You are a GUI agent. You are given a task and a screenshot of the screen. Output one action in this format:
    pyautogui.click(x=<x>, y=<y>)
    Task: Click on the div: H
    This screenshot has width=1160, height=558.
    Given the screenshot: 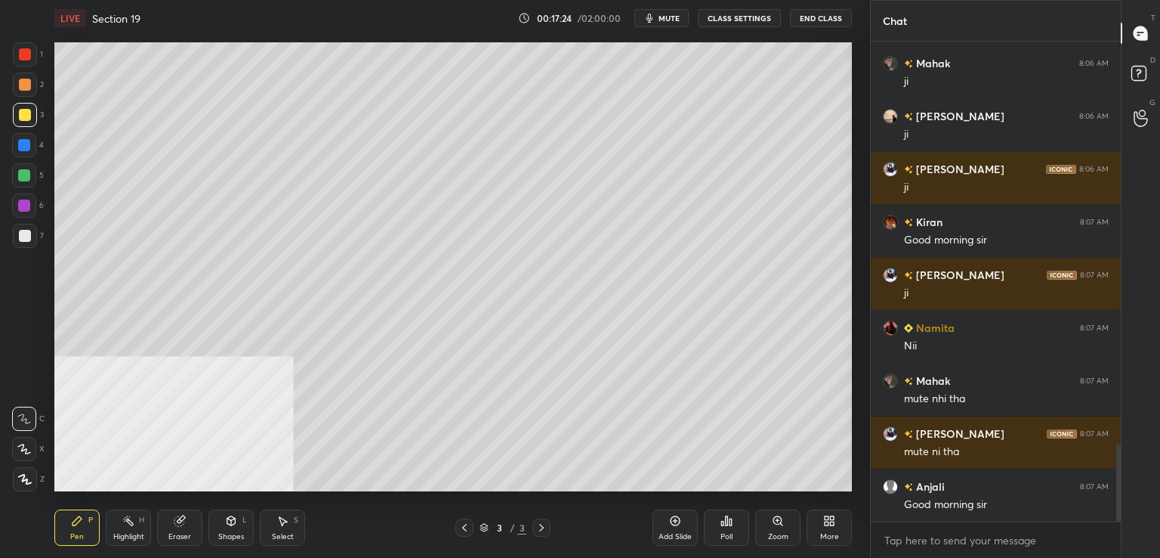 What is the action you would take?
    pyautogui.click(x=141, y=520)
    